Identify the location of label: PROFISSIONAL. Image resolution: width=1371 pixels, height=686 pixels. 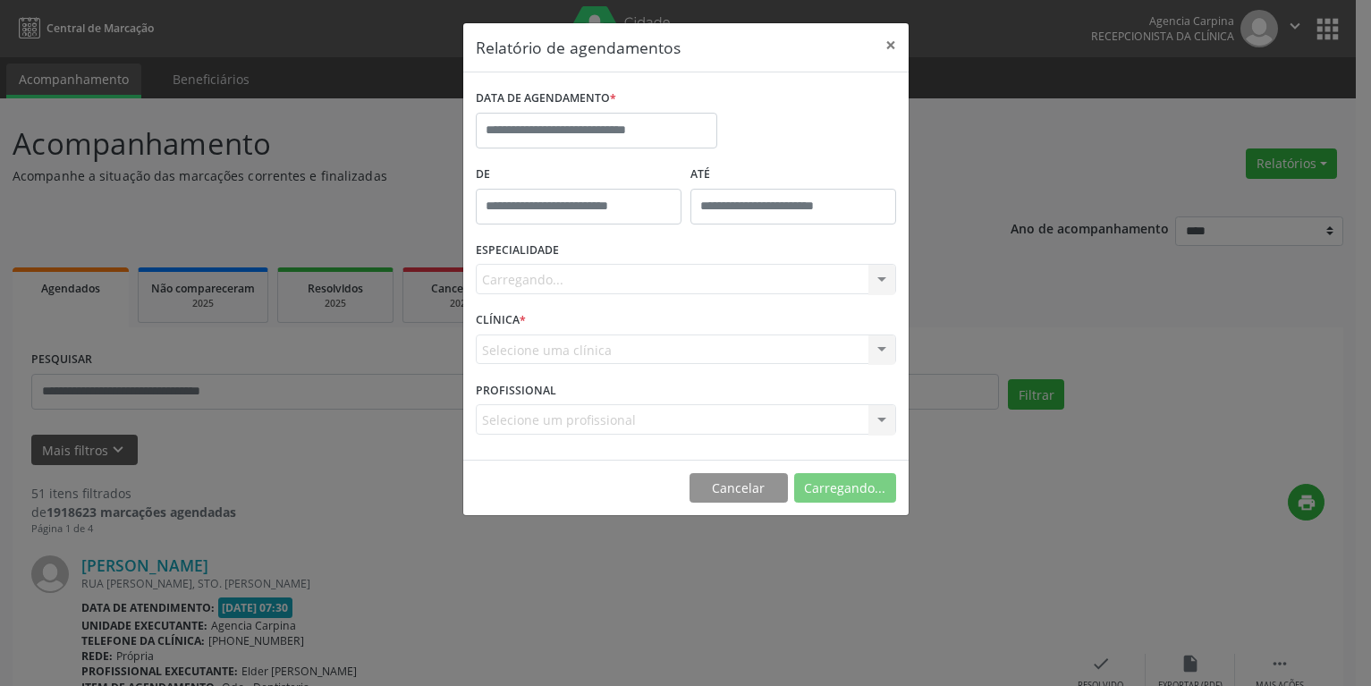
(516, 390).